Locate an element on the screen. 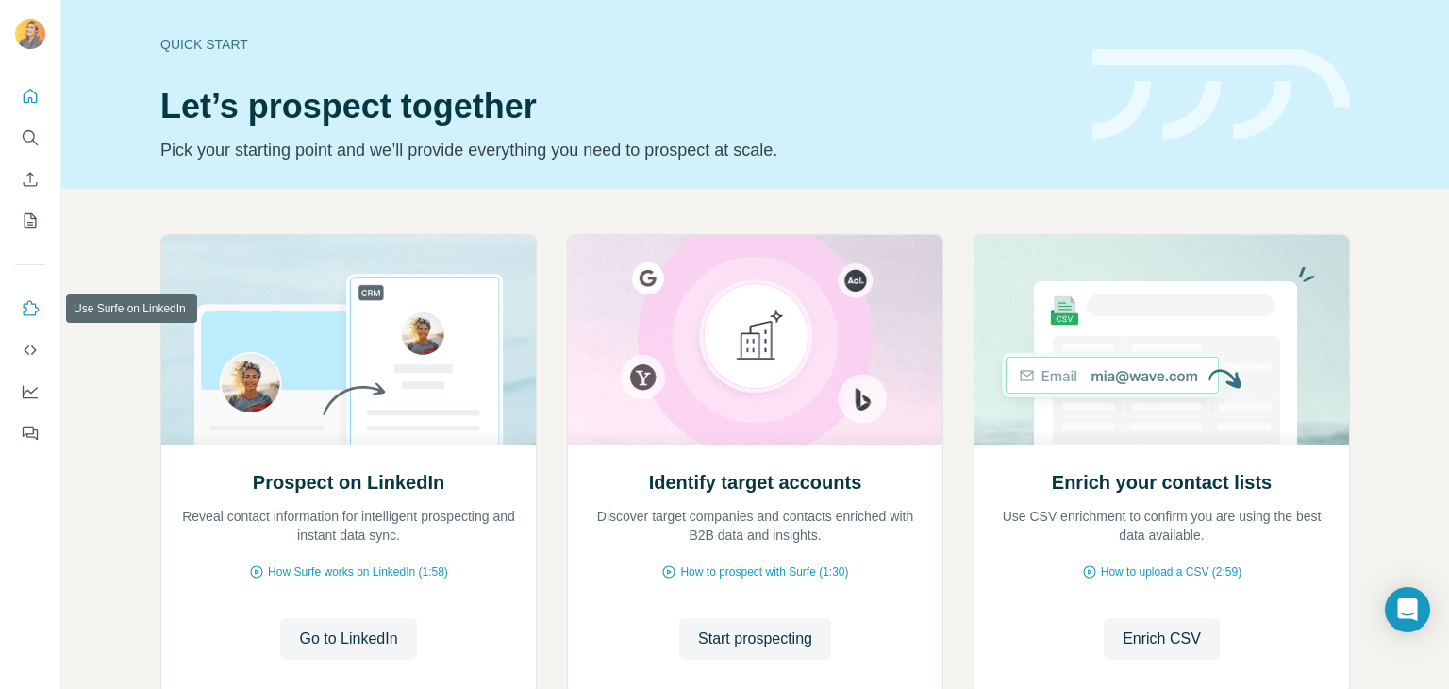 The image size is (1449, 689). button: Use Surfe API is located at coordinates (30, 350).